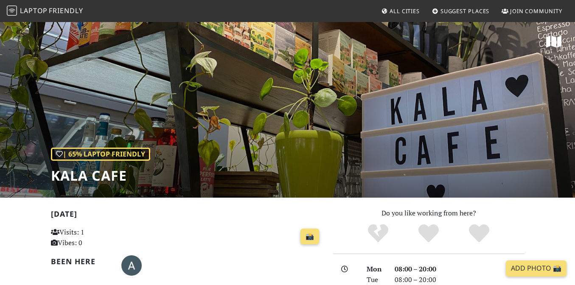 Image resolution: width=575 pixels, height=285 pixels. I want to click on div: | 65% Laptop Friendly, so click(101, 154).